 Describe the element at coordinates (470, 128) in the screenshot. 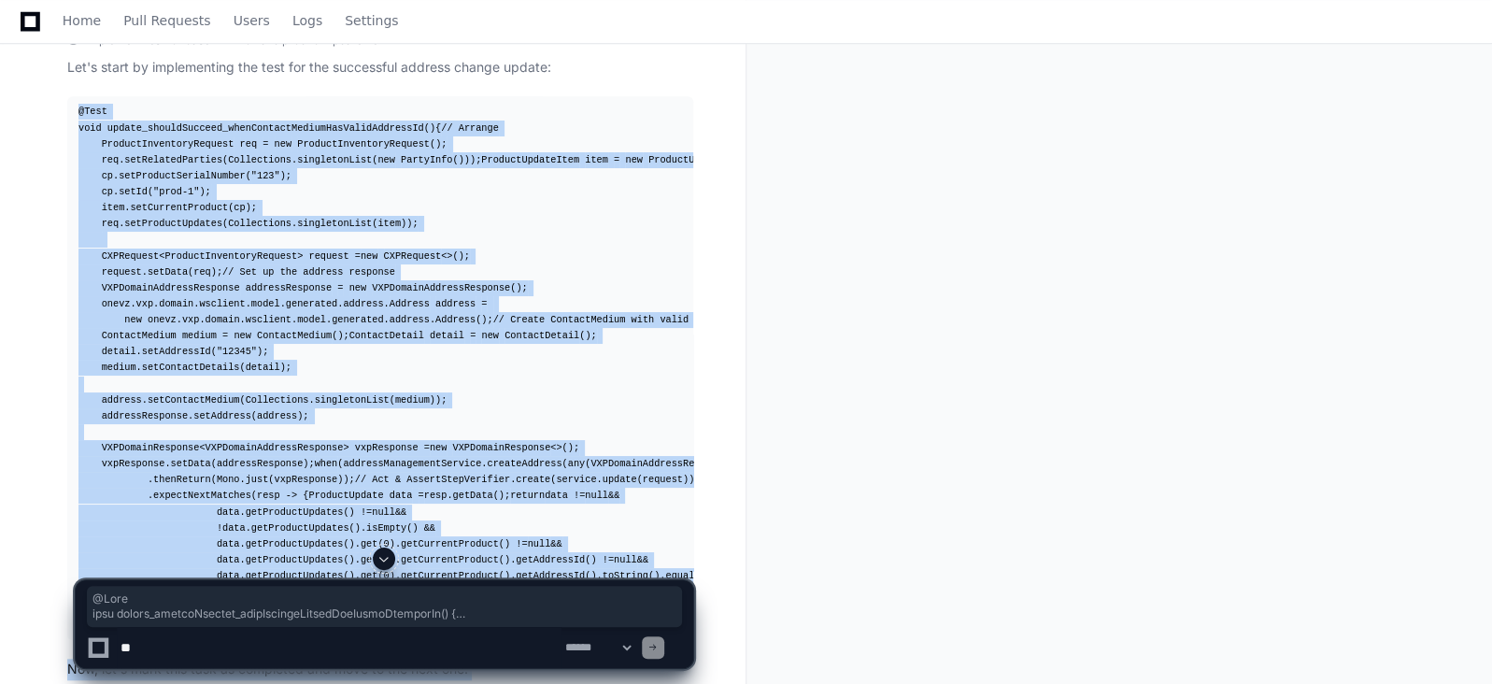

I see `span: // Arrange` at that location.